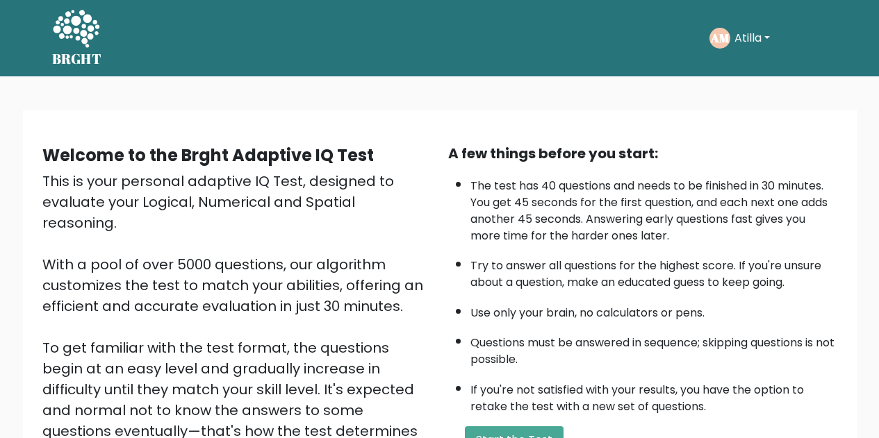  What do you see at coordinates (77, 38) in the screenshot?
I see `a: BRGHT` at bounding box center [77, 38].